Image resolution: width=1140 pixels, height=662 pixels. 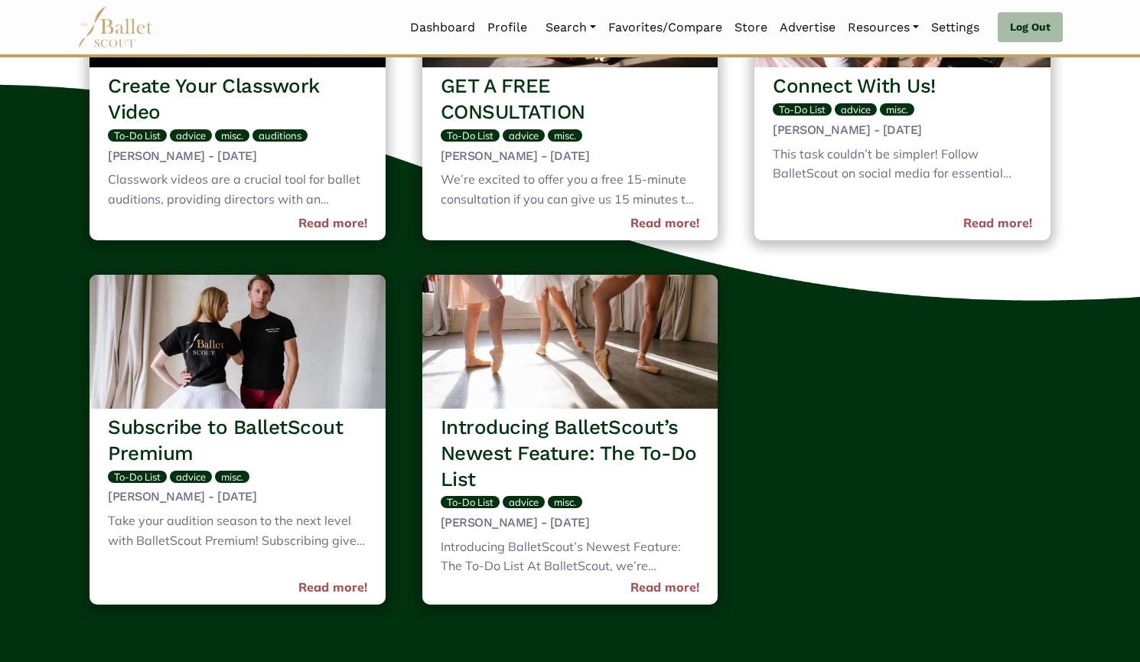 What do you see at coordinates (665, 28) in the screenshot?
I see `a: Favorites/Compare` at bounding box center [665, 28].